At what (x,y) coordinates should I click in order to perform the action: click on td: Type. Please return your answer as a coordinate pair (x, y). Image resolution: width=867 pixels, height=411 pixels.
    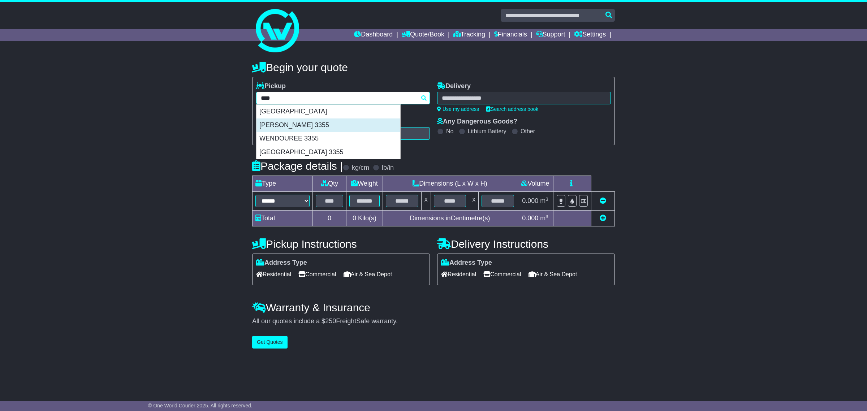
    Looking at the image, I should click on (283, 184).